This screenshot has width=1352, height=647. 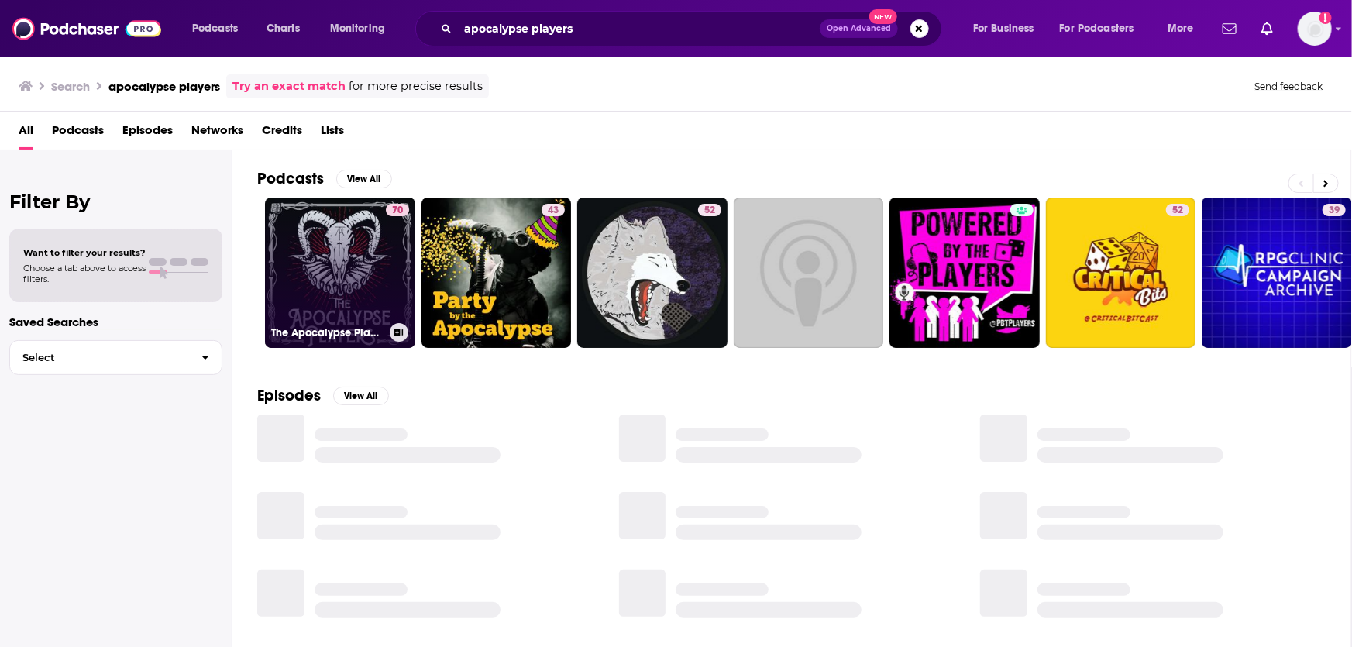 I want to click on span: Charts, so click(x=283, y=29).